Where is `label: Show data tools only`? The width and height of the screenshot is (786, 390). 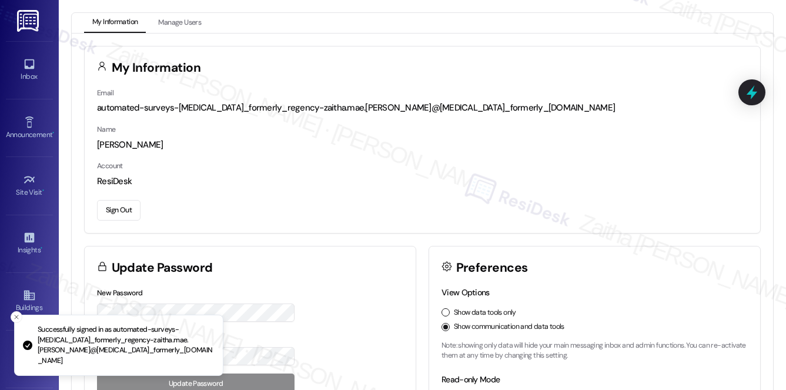 label: Show data tools only is located at coordinates (485, 313).